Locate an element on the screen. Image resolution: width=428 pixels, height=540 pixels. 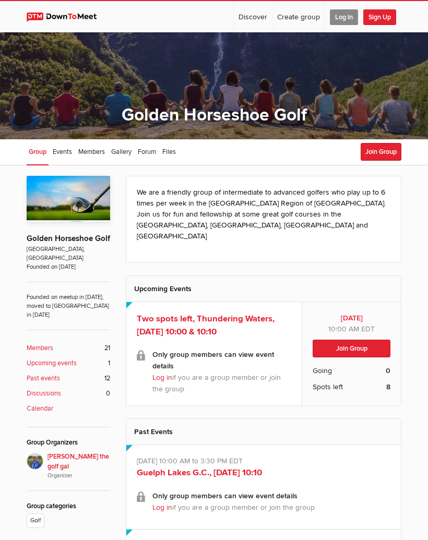
b: Discussions is located at coordinates (44, 393).